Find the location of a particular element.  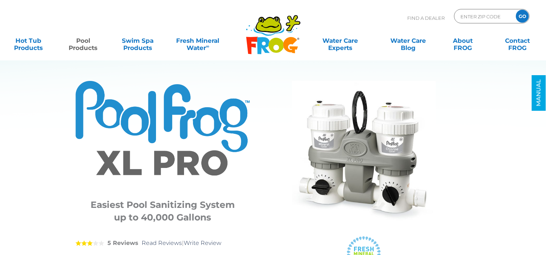

input: Zip Code Form is located at coordinates (484, 16).